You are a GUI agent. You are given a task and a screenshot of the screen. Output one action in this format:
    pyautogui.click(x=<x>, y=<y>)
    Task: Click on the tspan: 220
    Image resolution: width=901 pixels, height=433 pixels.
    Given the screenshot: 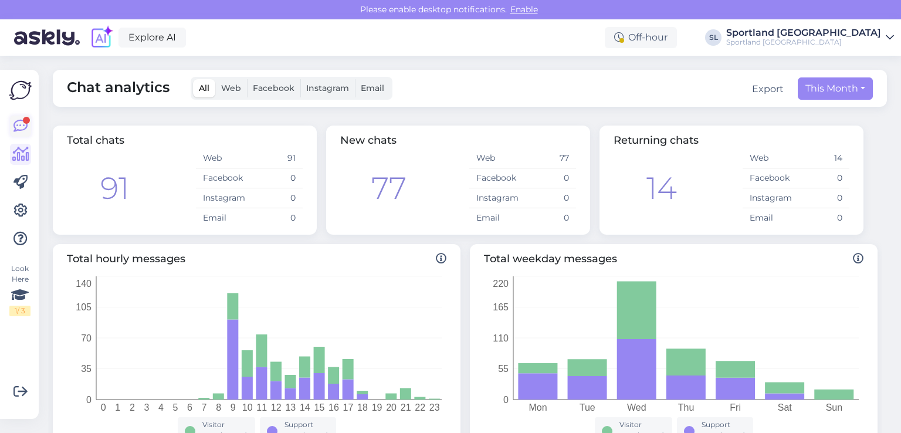 What is the action you would take?
    pyautogui.click(x=500, y=283)
    